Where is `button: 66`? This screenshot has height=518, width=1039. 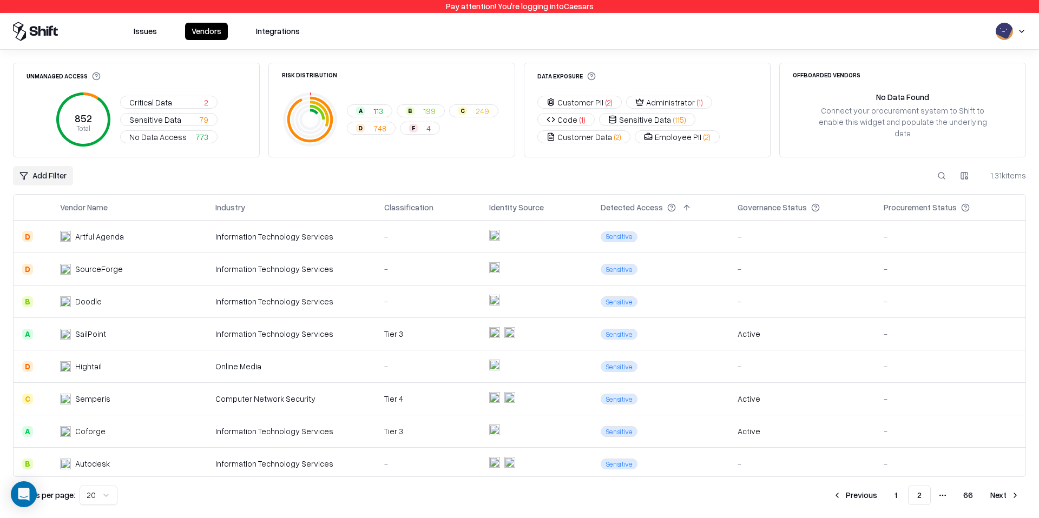
button: 66 is located at coordinates (968, 496).